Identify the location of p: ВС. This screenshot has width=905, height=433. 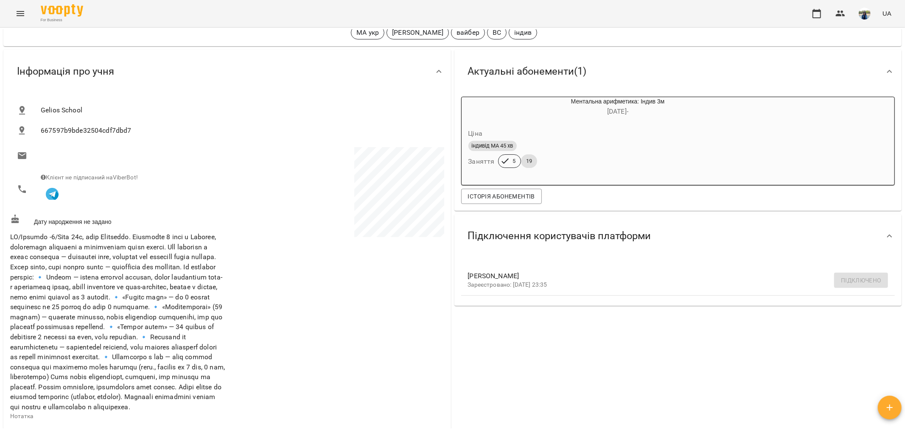
(497, 33).